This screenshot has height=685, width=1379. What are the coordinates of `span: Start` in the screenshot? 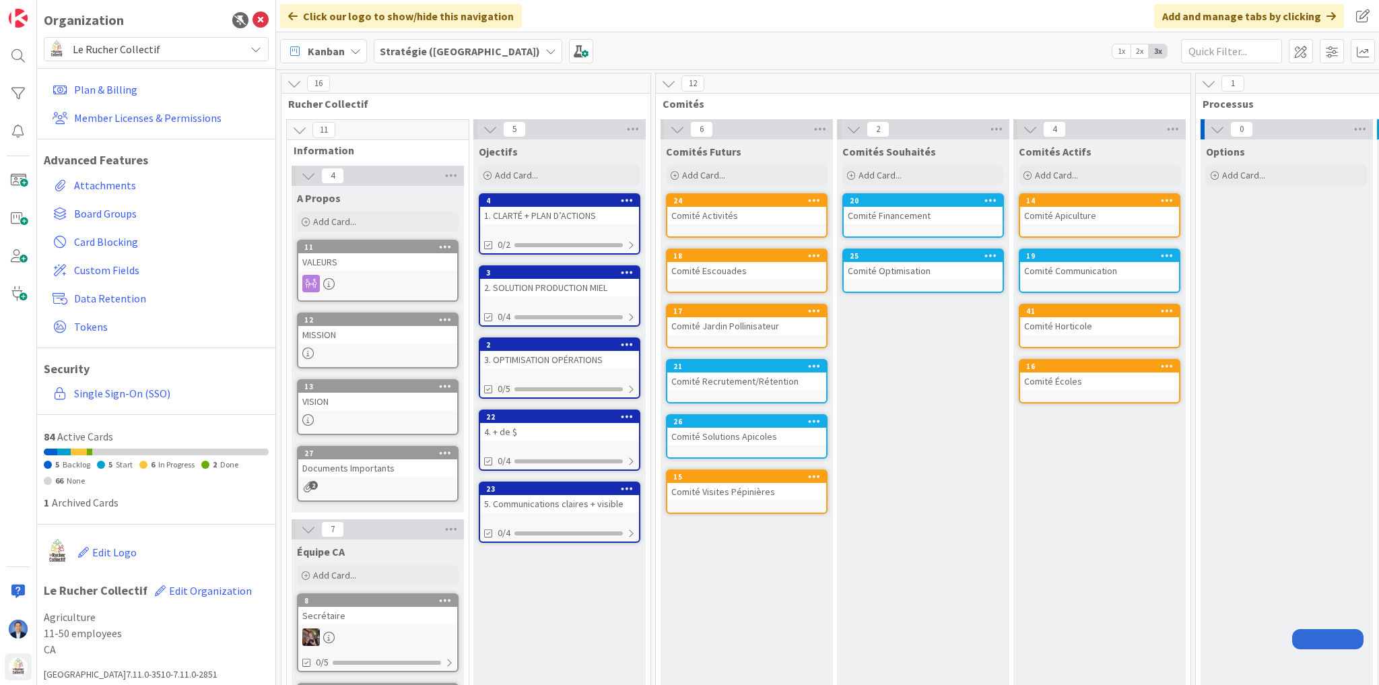 It's located at (124, 464).